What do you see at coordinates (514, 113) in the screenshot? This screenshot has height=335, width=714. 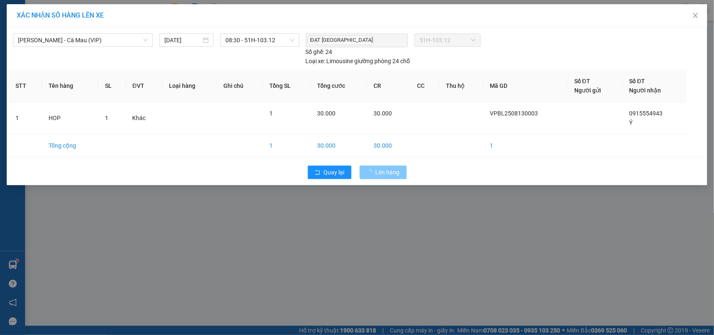 I see `span: VPBL2508130003` at bounding box center [514, 113].